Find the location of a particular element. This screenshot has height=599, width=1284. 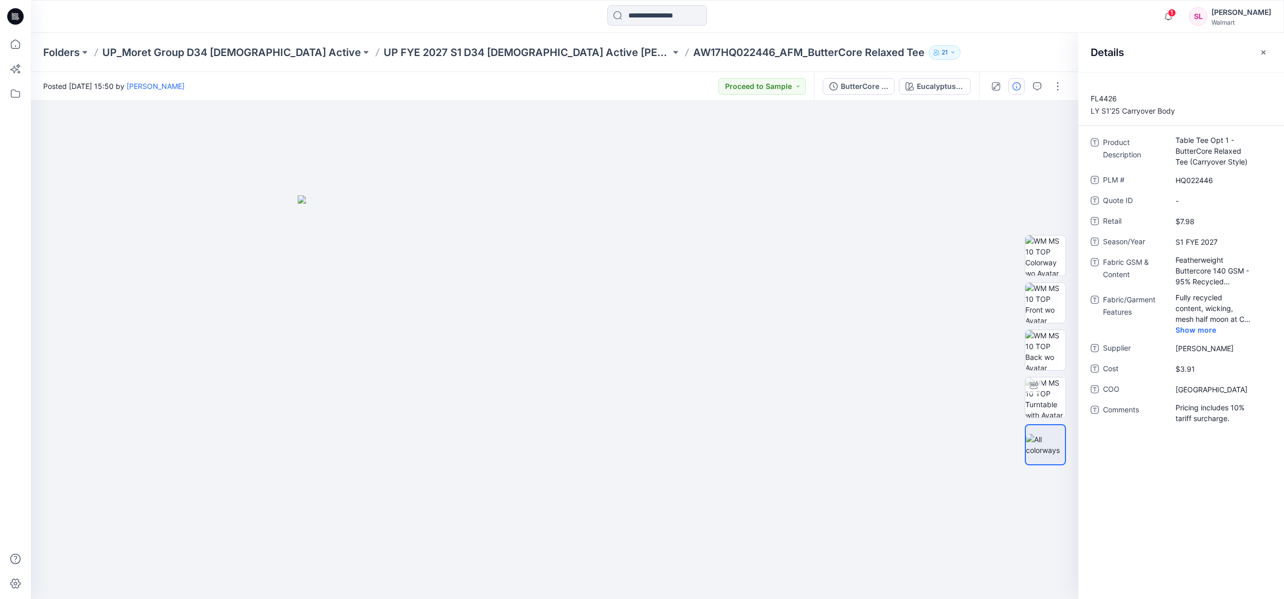

h2: Details is located at coordinates (1107, 52).